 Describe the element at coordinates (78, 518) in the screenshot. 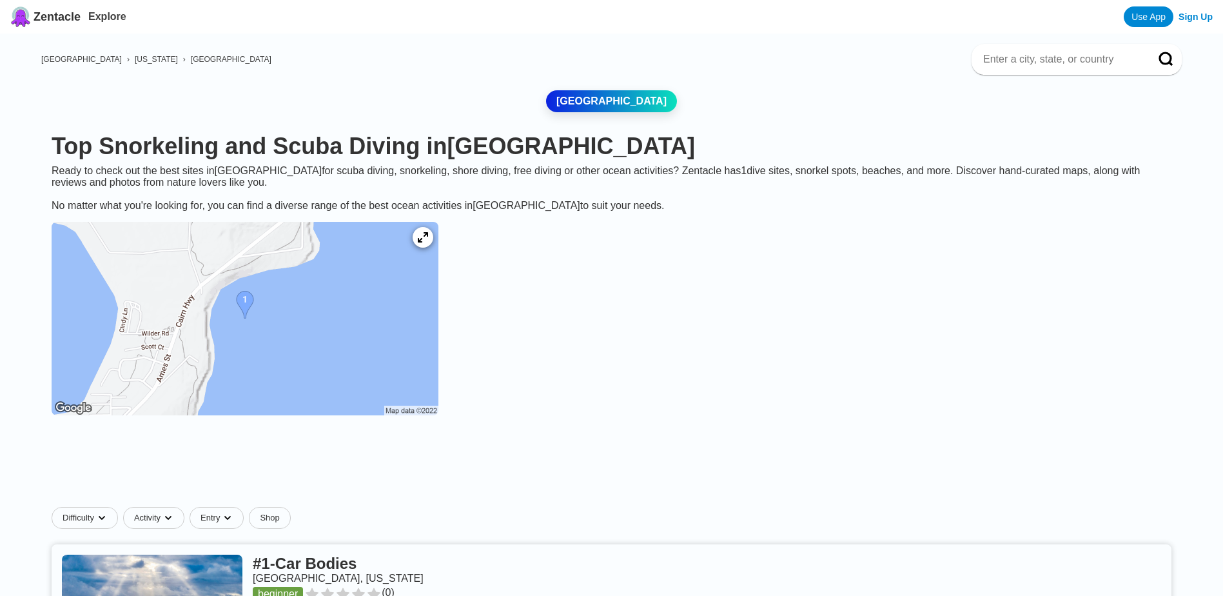

I see `span: Difficulty` at that location.